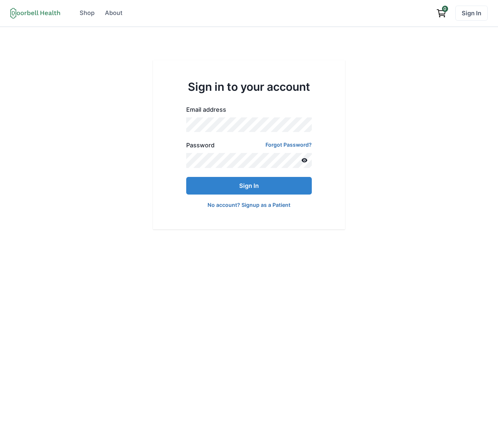  Describe the element at coordinates (445, 9) in the screenshot. I see `span: 0` at that location.